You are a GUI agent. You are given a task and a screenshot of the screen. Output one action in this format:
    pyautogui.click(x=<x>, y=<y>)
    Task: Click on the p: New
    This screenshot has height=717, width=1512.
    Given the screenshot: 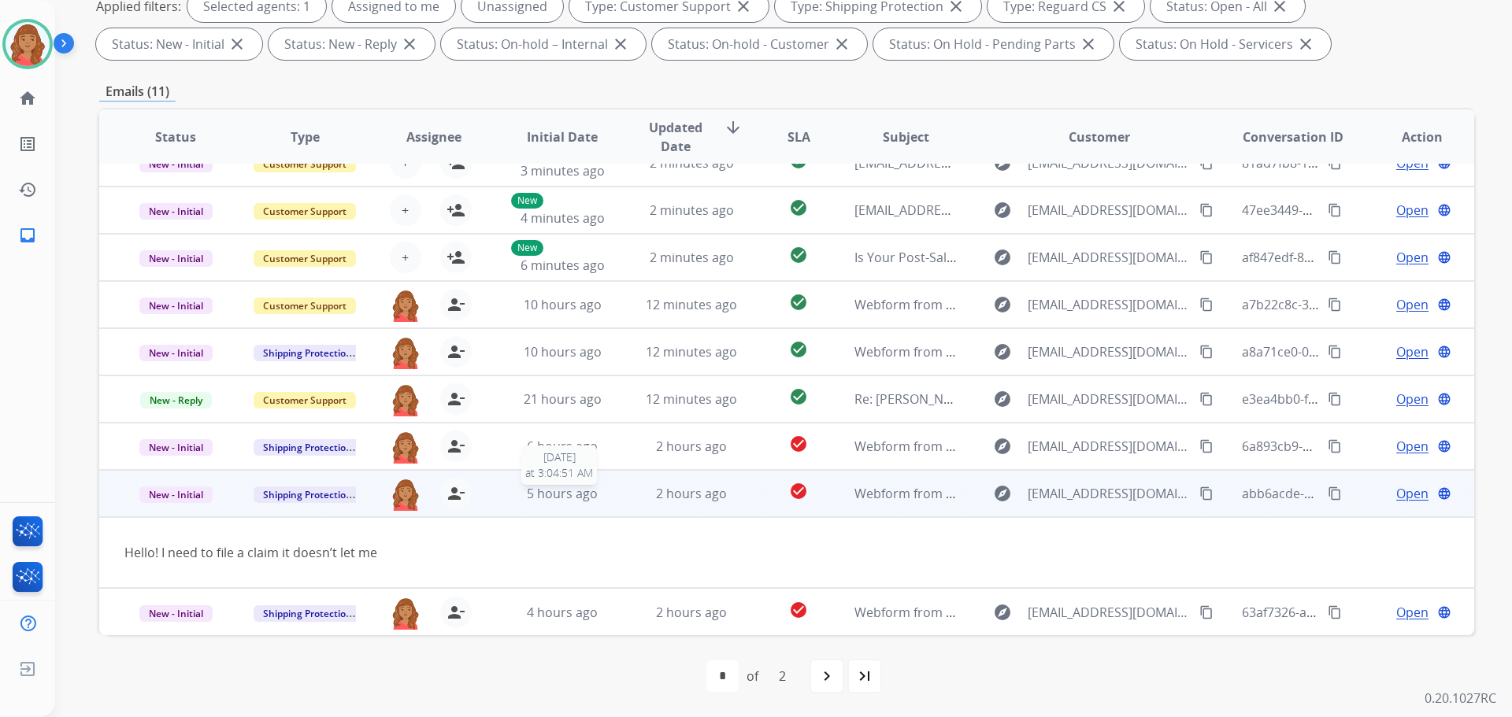 What is the action you would take?
    pyautogui.click(x=527, y=248)
    